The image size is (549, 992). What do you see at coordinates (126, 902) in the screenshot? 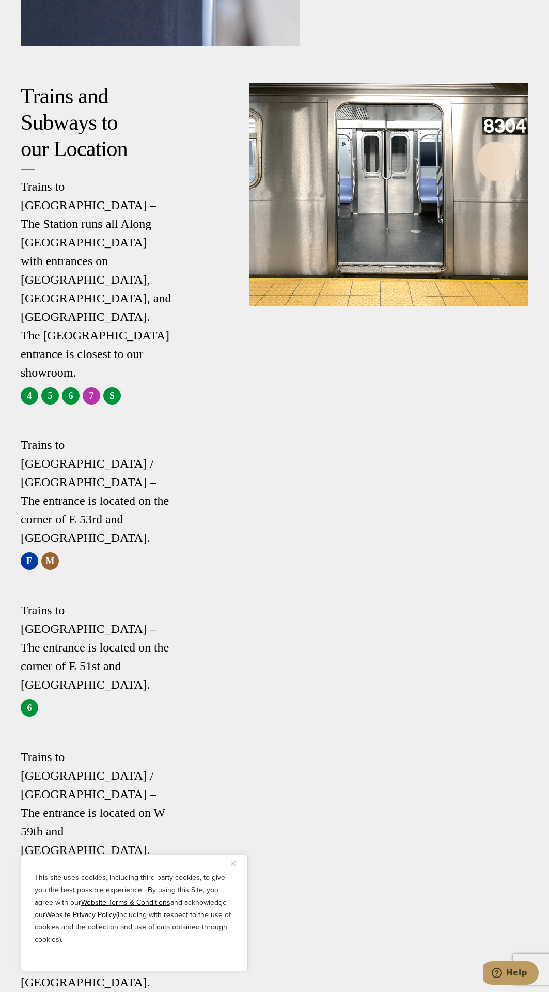
I see `u: Website Terms & Conditions` at bounding box center [126, 902].